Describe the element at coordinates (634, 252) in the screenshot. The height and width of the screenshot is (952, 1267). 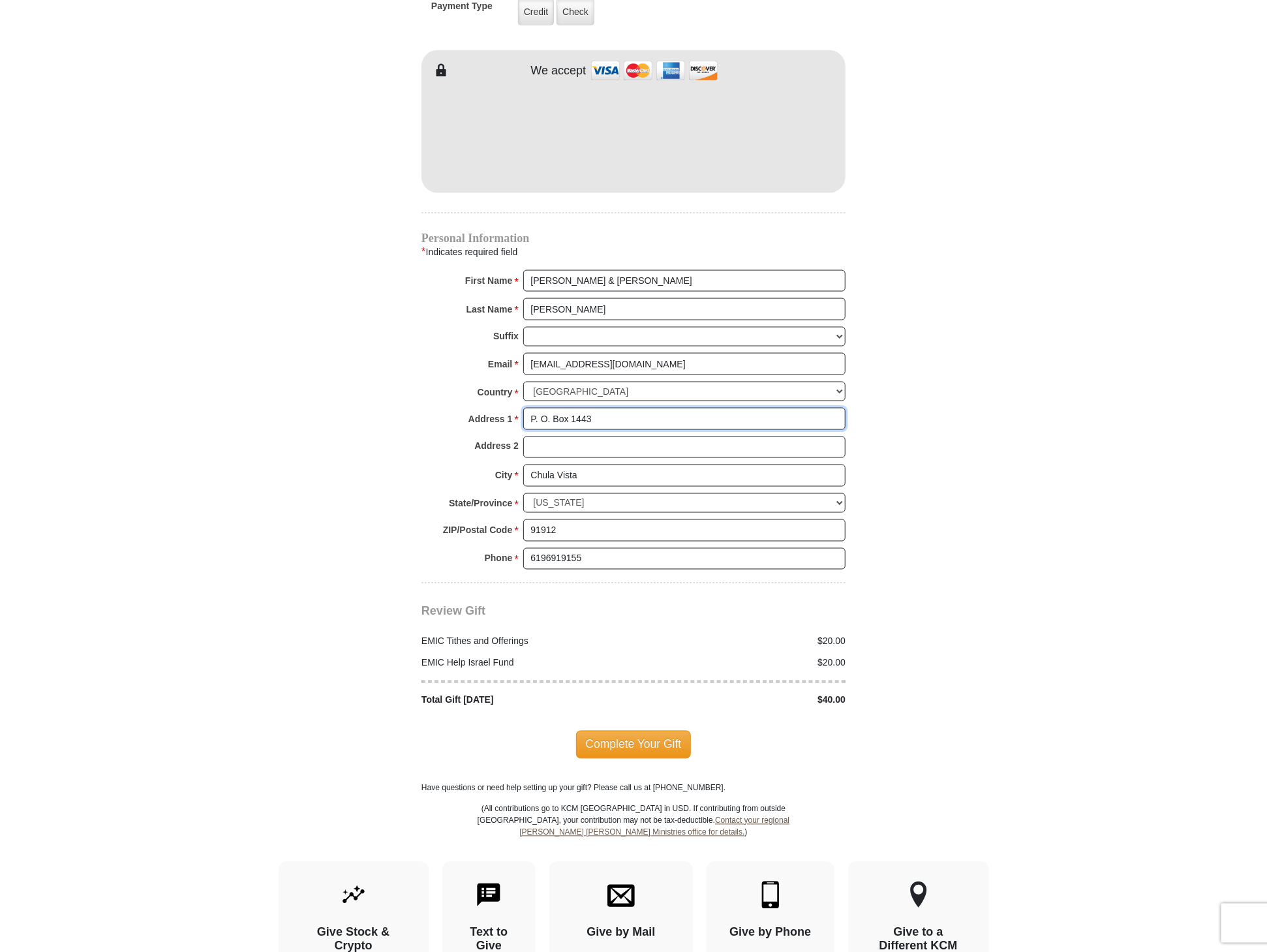
I see `div: Indicates required field` at that location.